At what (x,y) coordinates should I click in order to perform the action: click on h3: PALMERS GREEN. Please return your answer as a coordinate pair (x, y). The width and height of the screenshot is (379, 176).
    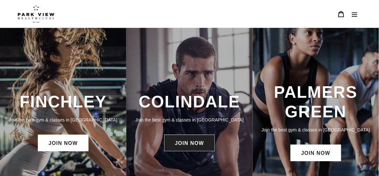
    Looking at the image, I should click on (316, 102).